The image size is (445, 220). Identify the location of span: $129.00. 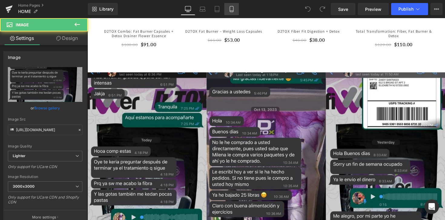
(303, 27).